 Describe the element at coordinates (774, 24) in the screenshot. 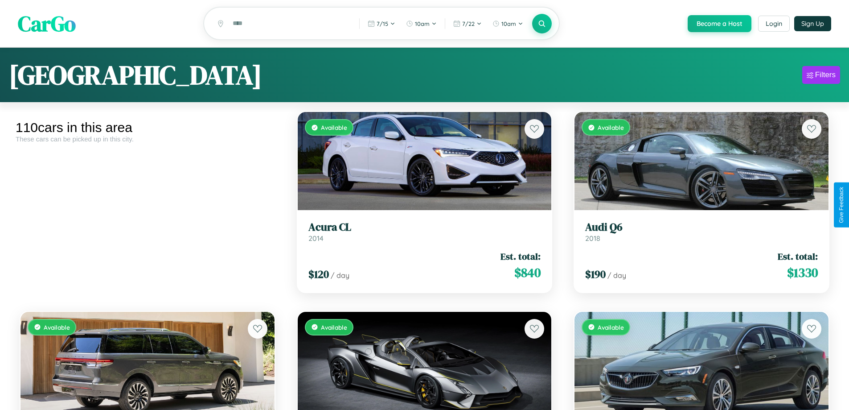

I see `button: Login` at that location.